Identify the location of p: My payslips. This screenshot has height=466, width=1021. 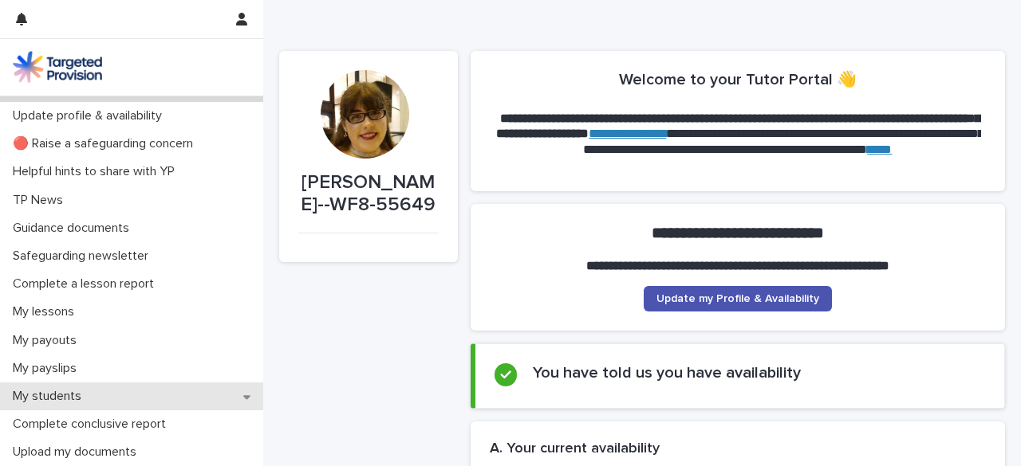
(48, 368).